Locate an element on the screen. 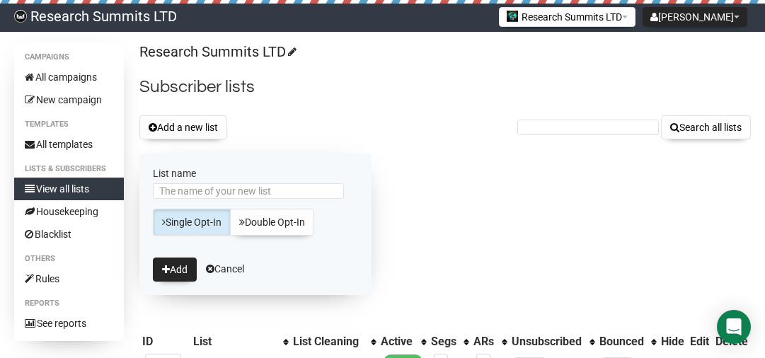 This screenshot has height=358, width=765. a: Cancel is located at coordinates (225, 269).